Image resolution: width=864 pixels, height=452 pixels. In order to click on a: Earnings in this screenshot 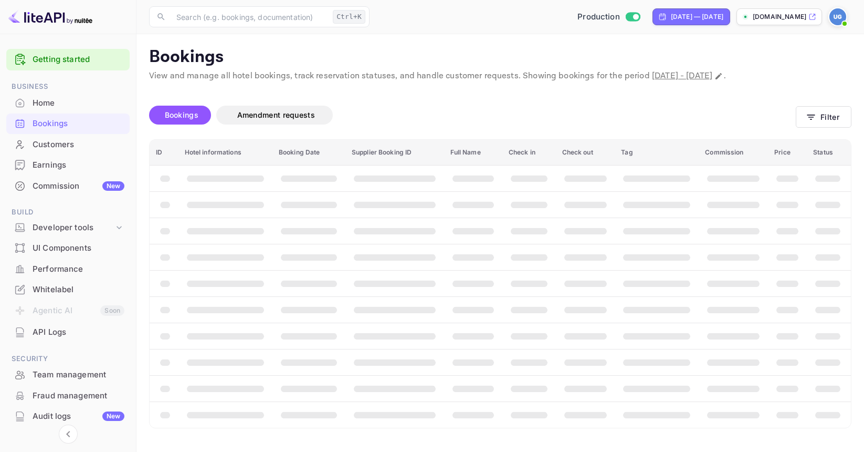, I will do `click(68, 164)`.